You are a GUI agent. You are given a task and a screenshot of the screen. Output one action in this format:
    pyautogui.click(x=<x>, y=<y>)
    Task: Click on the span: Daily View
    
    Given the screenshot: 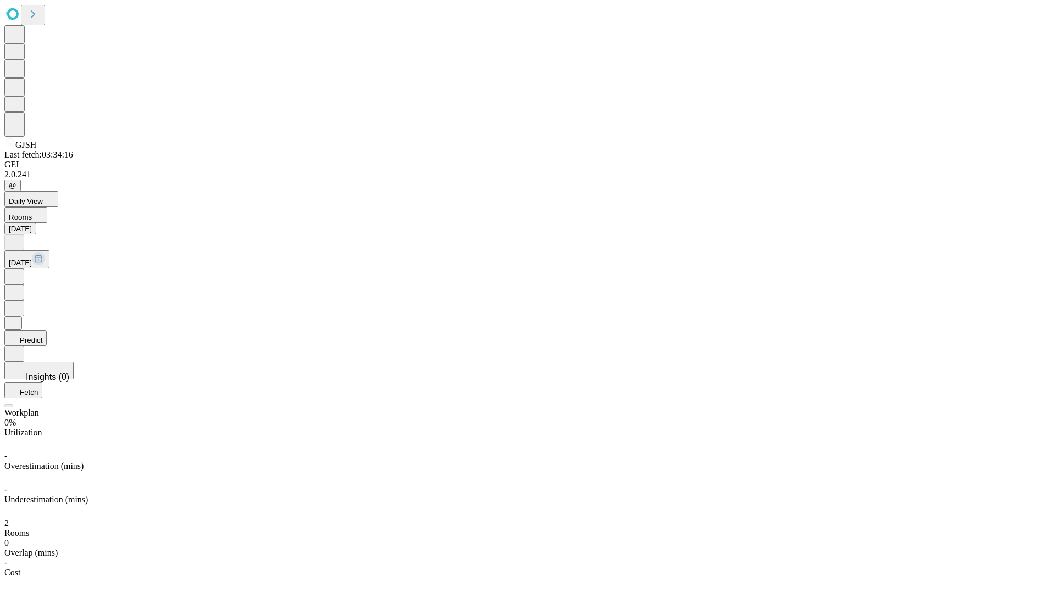 What is the action you would take?
    pyautogui.click(x=26, y=201)
    